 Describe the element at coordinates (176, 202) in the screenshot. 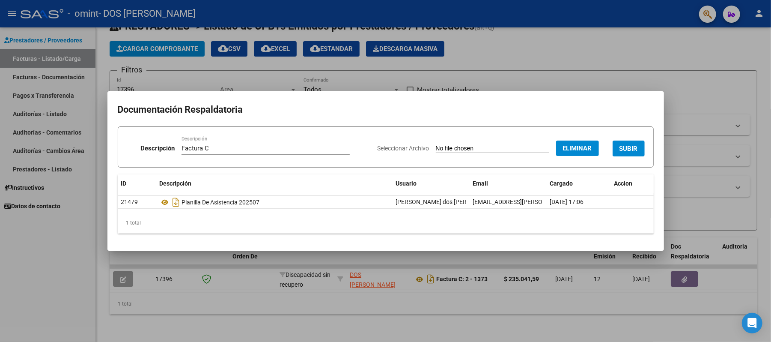

I see `i: Descargar documento` at that location.